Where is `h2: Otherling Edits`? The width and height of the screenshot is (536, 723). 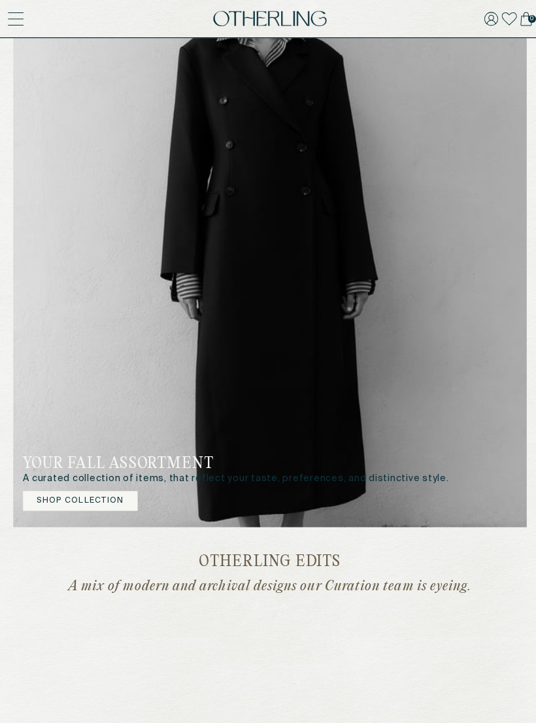
h2: Otherling Edits is located at coordinates (268, 558).